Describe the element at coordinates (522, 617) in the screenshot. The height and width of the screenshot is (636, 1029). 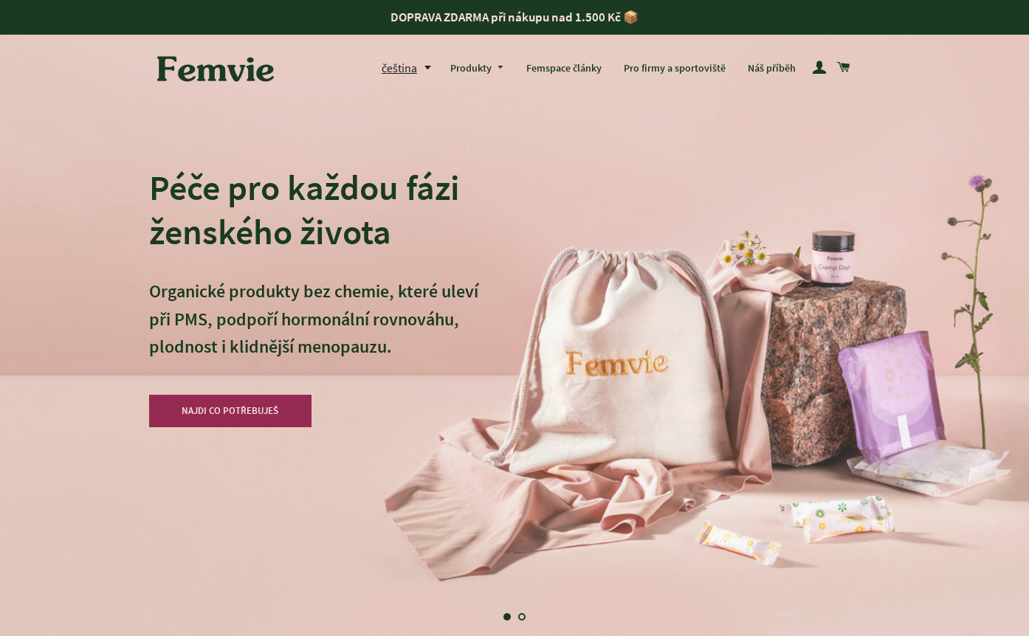
I see `a: Načíst snímek 2` at that location.